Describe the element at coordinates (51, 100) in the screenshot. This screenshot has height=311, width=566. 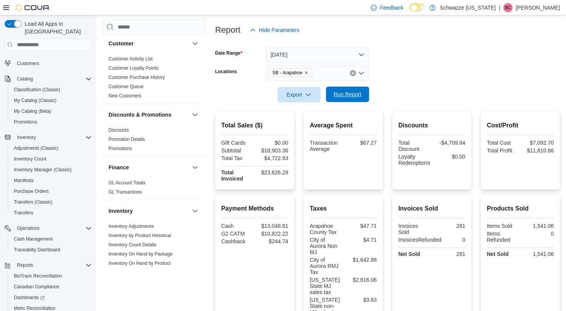
I see `button: My Catalog (Classic)` at that location.